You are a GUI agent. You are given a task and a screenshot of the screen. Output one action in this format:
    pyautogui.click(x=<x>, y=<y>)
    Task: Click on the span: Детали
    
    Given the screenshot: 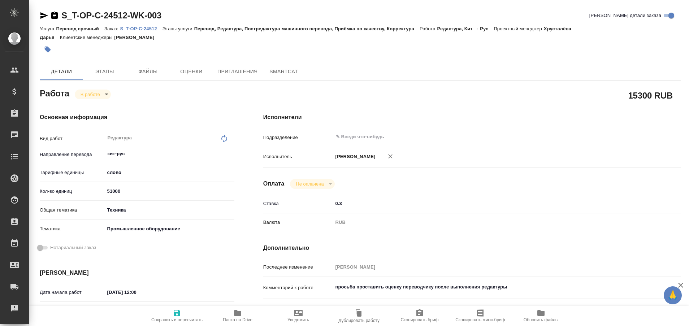 What is the action you would take?
    pyautogui.click(x=61, y=72)
    